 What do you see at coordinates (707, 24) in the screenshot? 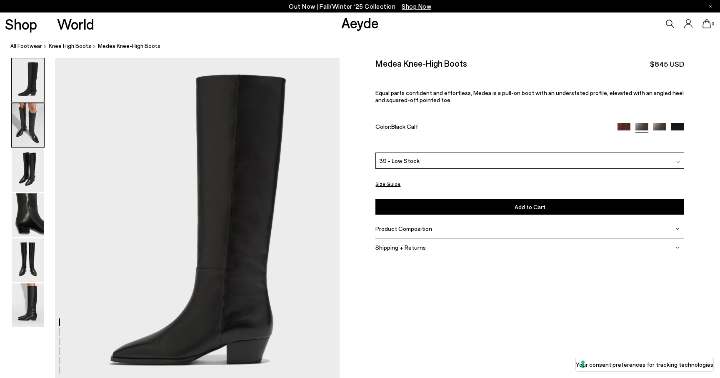
I see `a: 0` at bounding box center [707, 24].